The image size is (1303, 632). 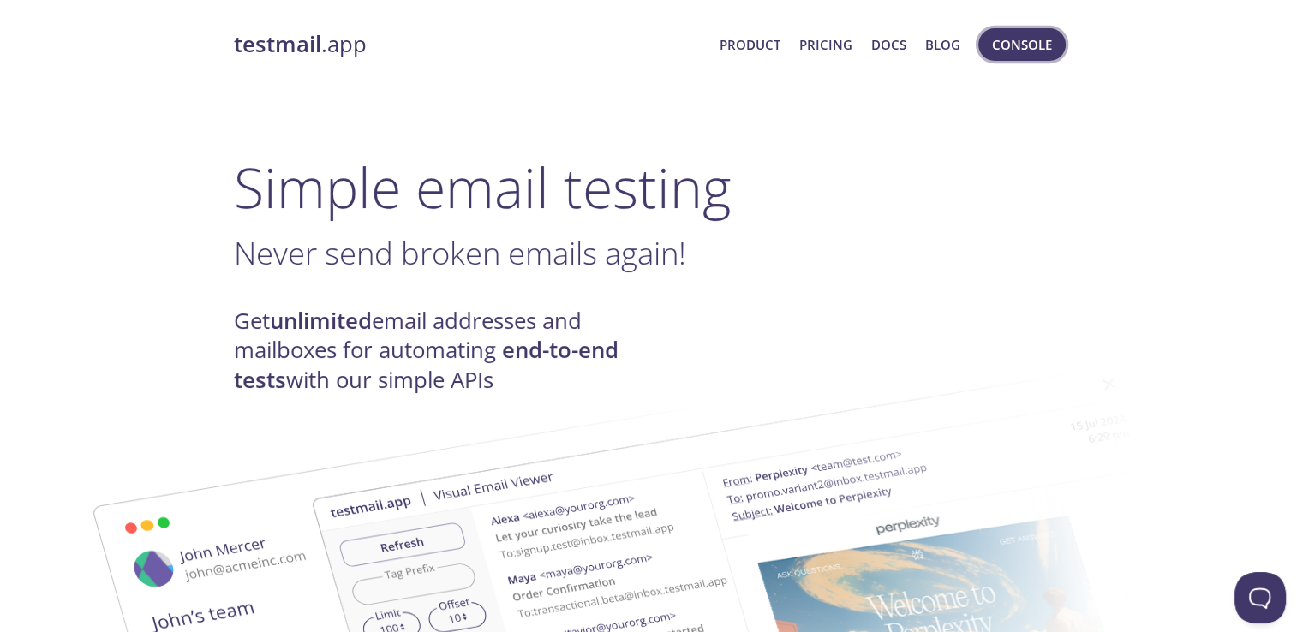 What do you see at coordinates (320, 320) in the screenshot?
I see `strong: unlimited` at bounding box center [320, 320].